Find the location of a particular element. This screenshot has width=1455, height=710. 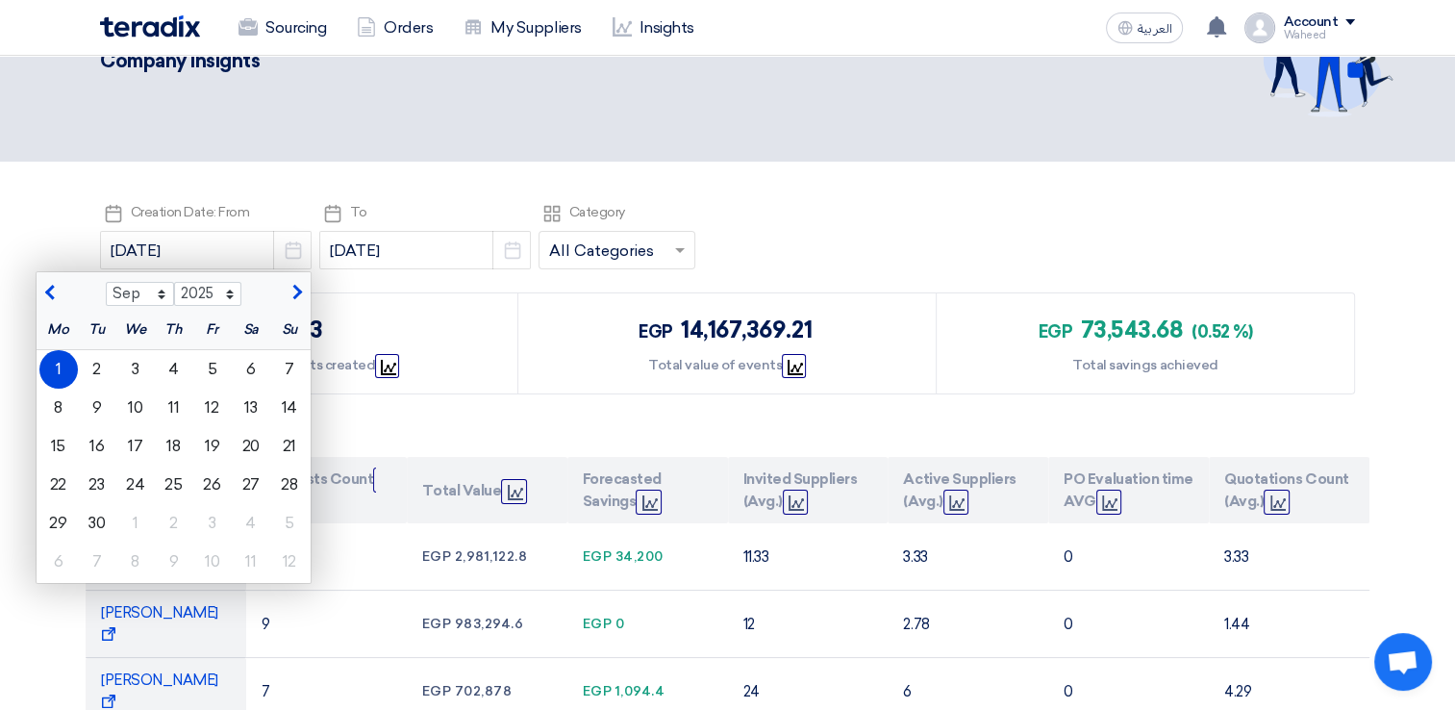

span: 0 is located at coordinates (620, 623).